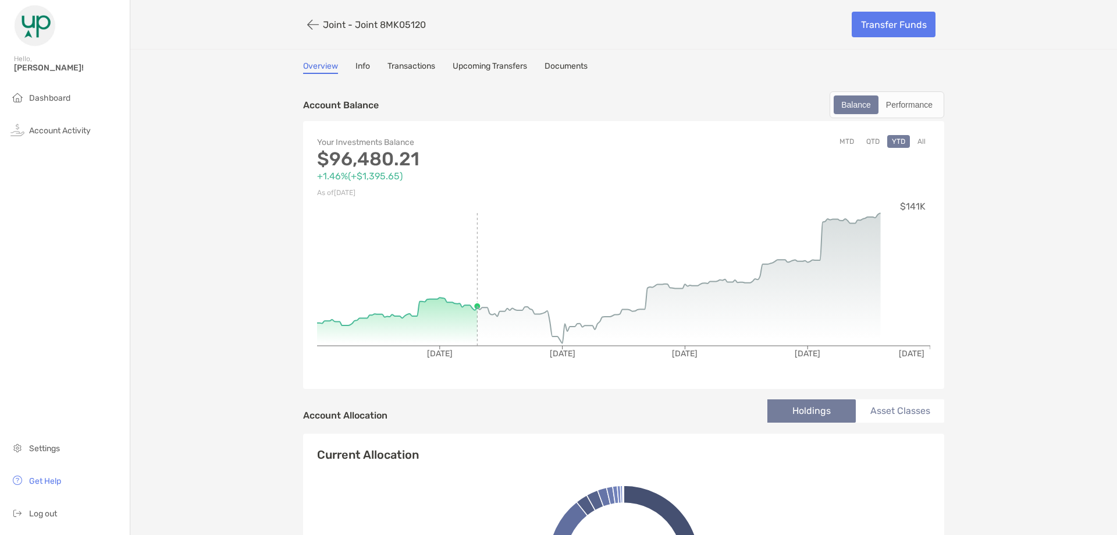 The width and height of the screenshot is (1117, 535). What do you see at coordinates (470, 176) in the screenshot?
I see `p: +1.46% ( +$1,395.65 )` at bounding box center [470, 176].